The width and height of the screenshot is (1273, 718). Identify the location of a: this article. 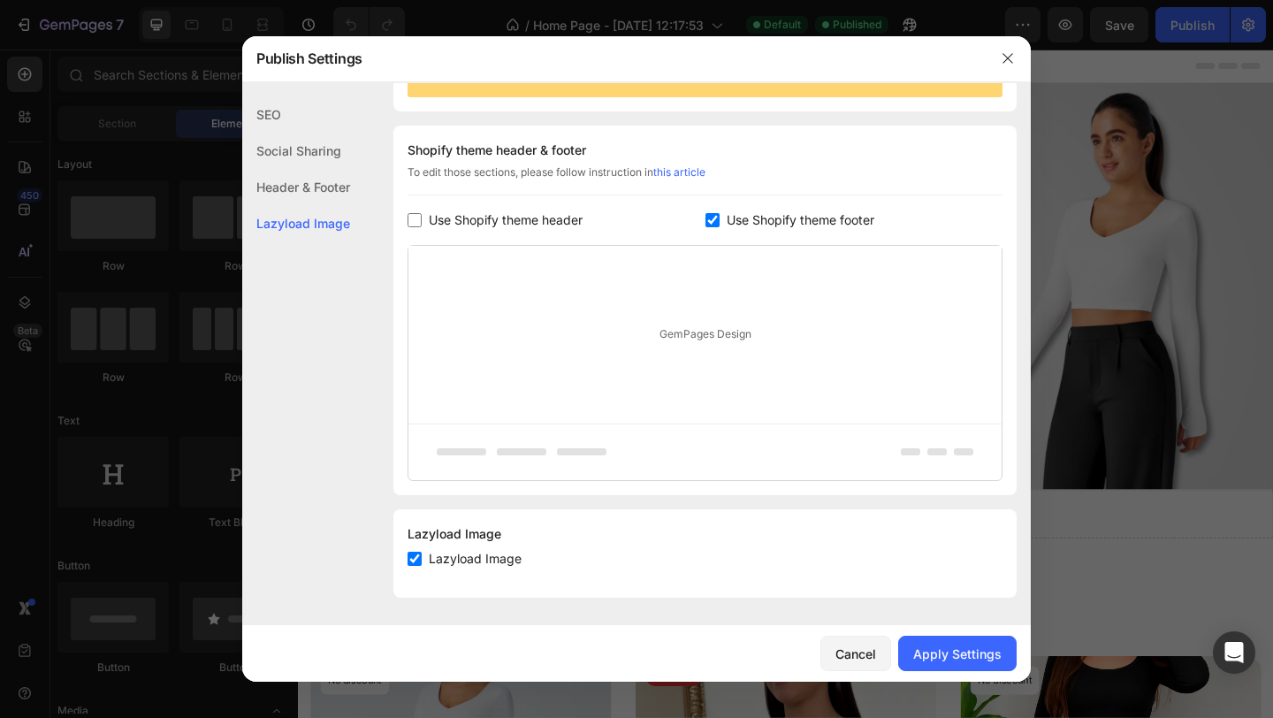
(679, 172).